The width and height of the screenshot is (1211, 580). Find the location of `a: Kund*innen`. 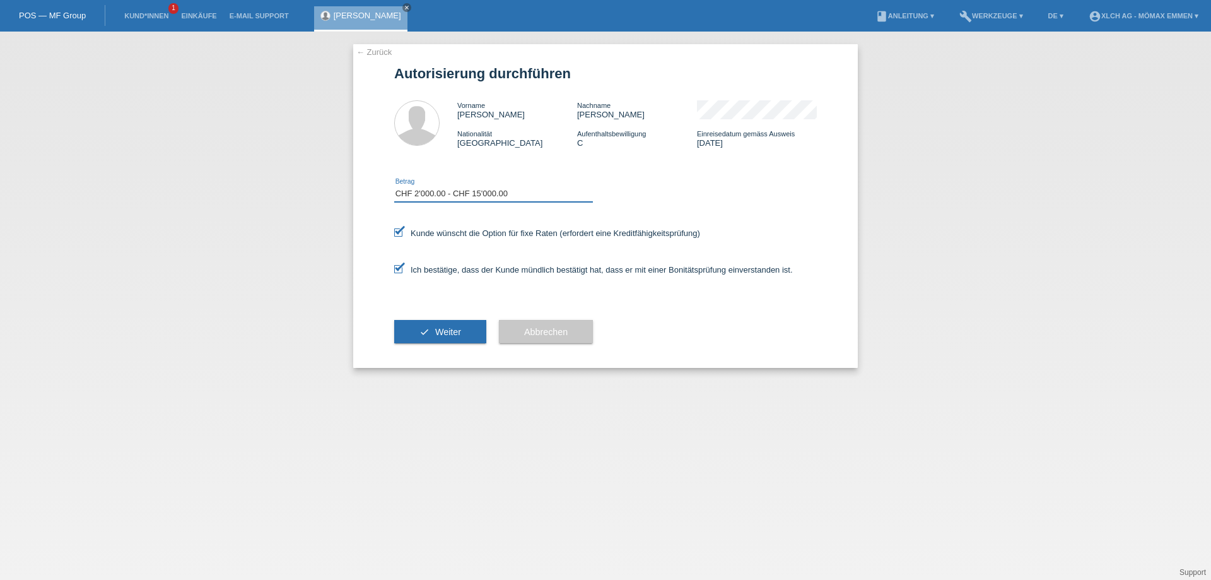

a: Kund*innen is located at coordinates (146, 16).